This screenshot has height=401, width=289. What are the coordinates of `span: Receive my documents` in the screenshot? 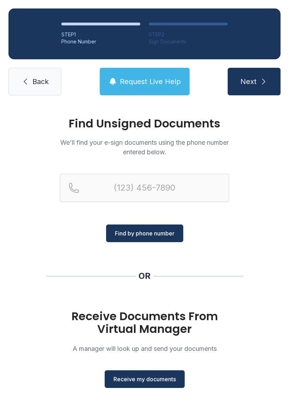 It's located at (145, 379).